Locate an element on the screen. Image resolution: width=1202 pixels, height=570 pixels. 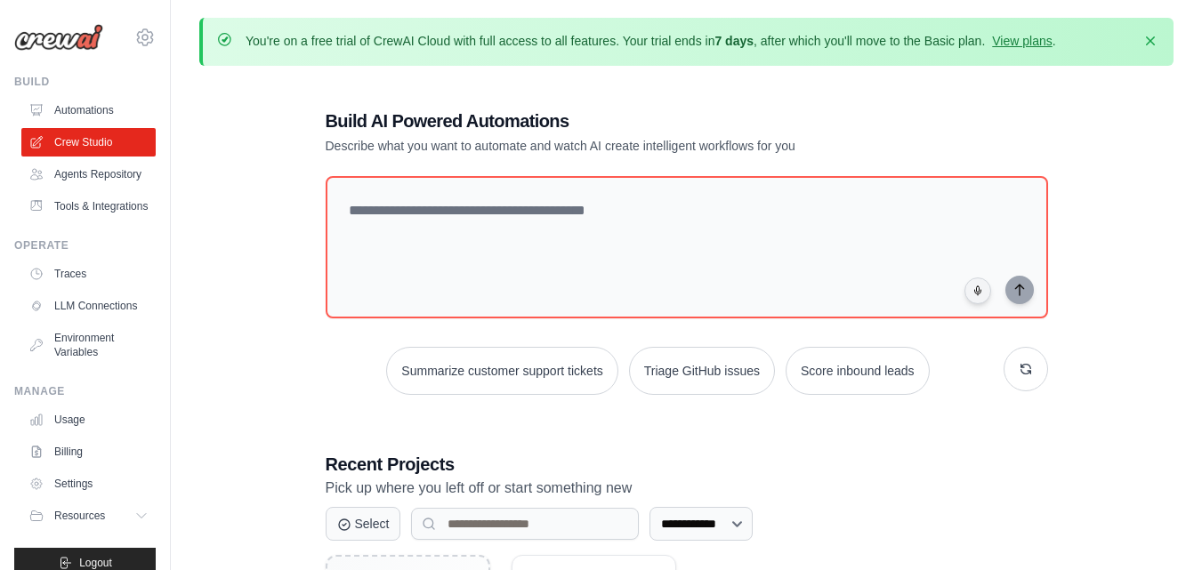
a: Environment Variables is located at coordinates (88, 345).